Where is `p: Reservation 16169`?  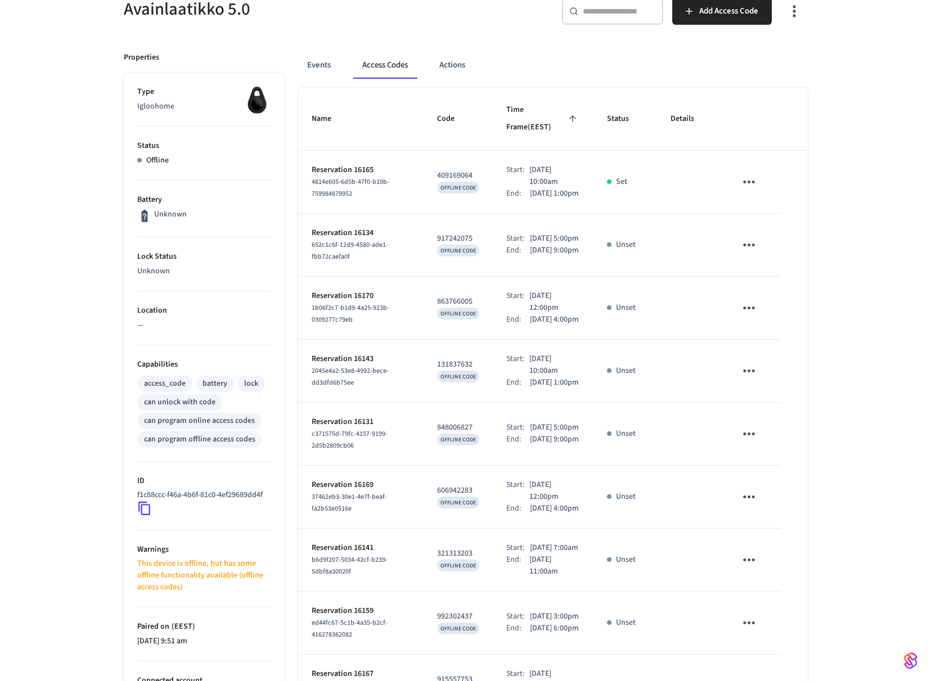
p: Reservation 16169 is located at coordinates (361, 485).